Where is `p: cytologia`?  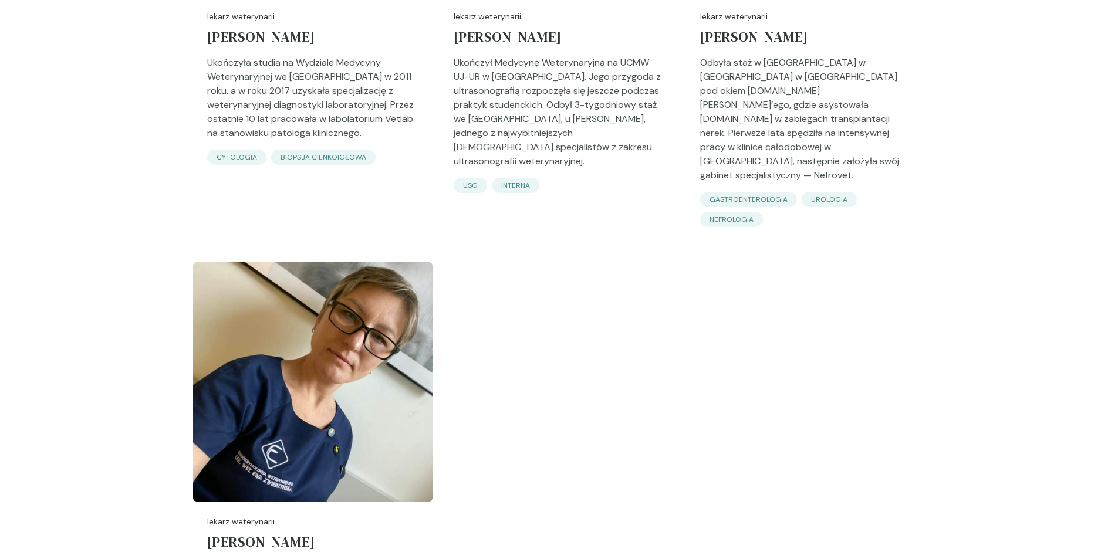
p: cytologia is located at coordinates (236, 157).